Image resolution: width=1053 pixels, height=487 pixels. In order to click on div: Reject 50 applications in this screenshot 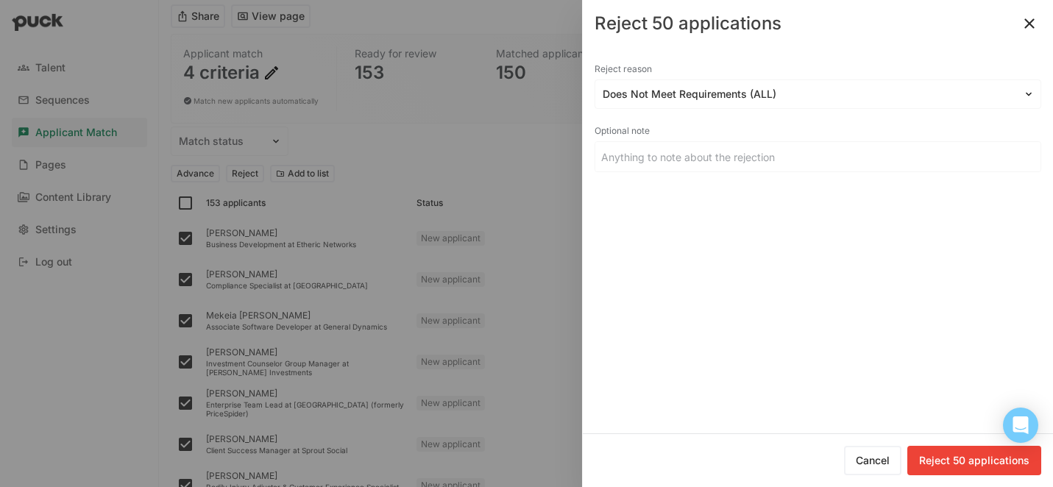, I will do `click(688, 24)`.